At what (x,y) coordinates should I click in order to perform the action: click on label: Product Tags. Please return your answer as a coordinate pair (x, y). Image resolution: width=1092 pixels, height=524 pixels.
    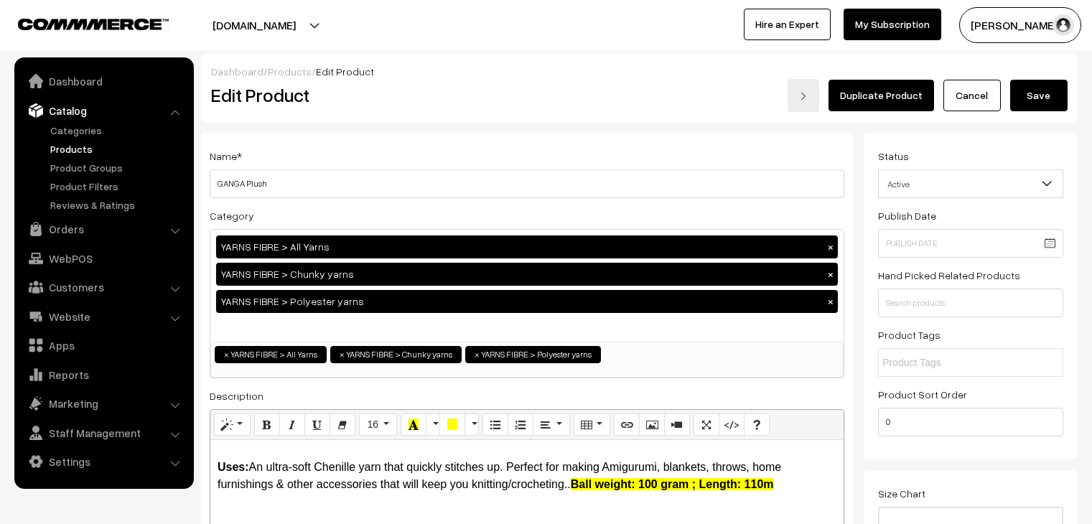
    Looking at the image, I should click on (909, 335).